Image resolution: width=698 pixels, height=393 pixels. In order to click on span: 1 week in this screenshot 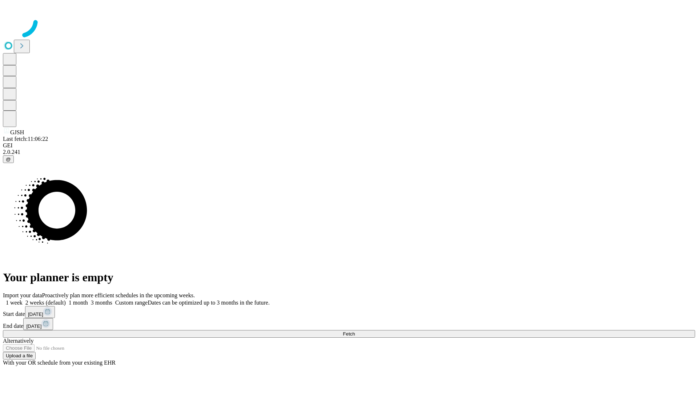, I will do `click(14, 302)`.